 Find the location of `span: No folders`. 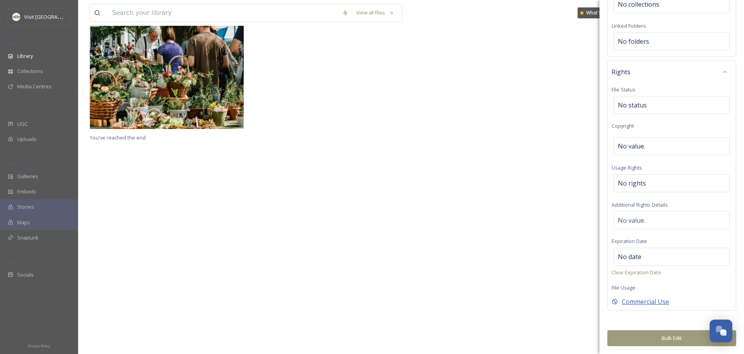

span: No folders is located at coordinates (633, 41).